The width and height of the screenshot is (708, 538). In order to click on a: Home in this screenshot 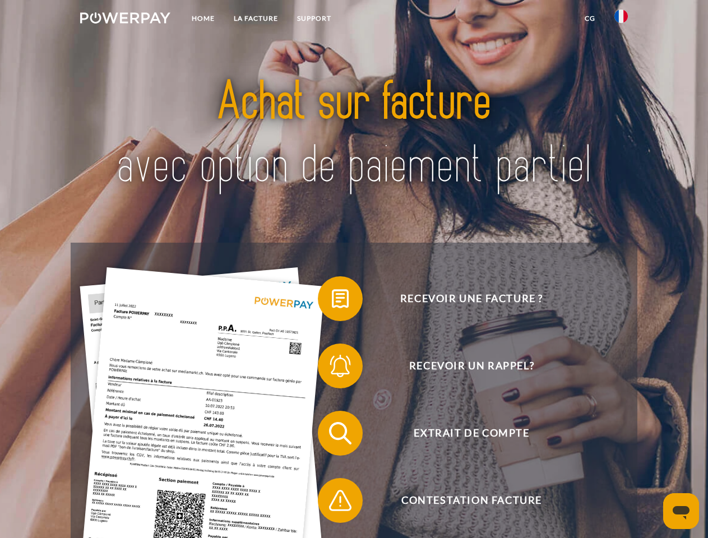, I will do `click(203, 18)`.